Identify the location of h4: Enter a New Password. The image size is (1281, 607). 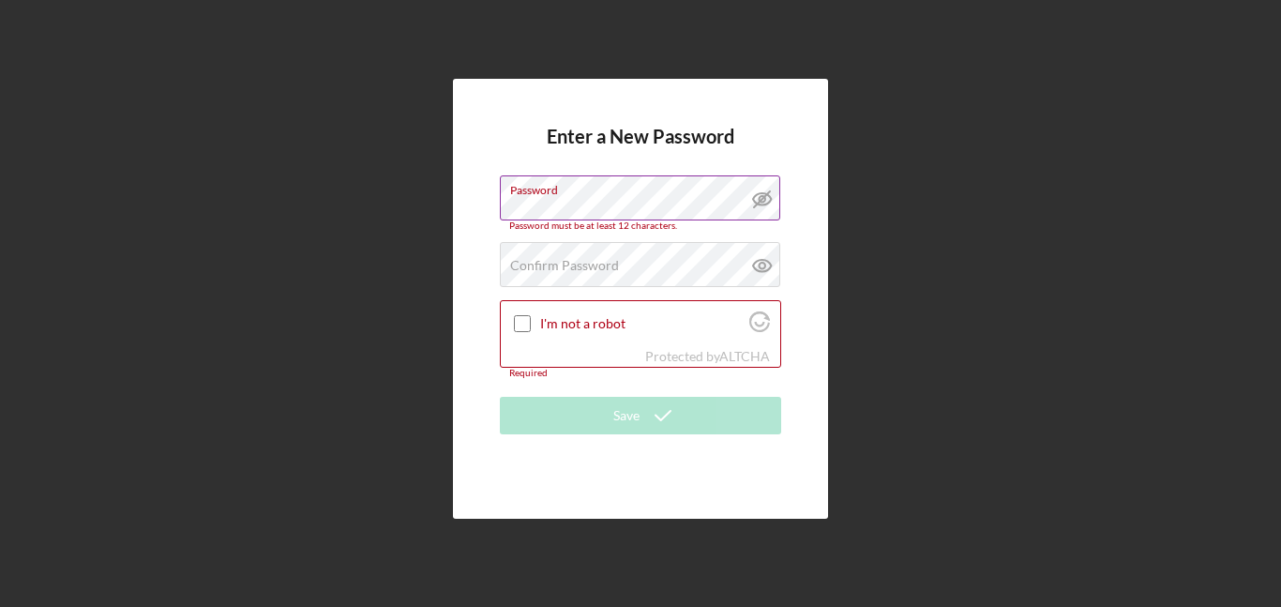
(640, 150).